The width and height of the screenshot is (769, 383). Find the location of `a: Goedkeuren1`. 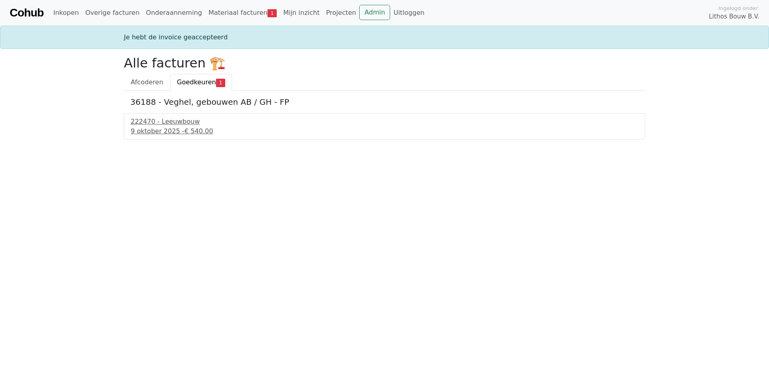

a: Goedkeuren1 is located at coordinates (201, 82).